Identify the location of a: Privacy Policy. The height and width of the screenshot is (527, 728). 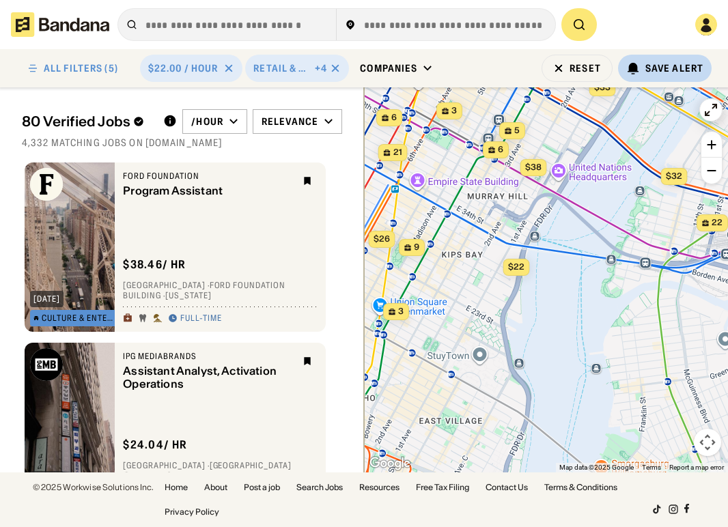
(192, 512).